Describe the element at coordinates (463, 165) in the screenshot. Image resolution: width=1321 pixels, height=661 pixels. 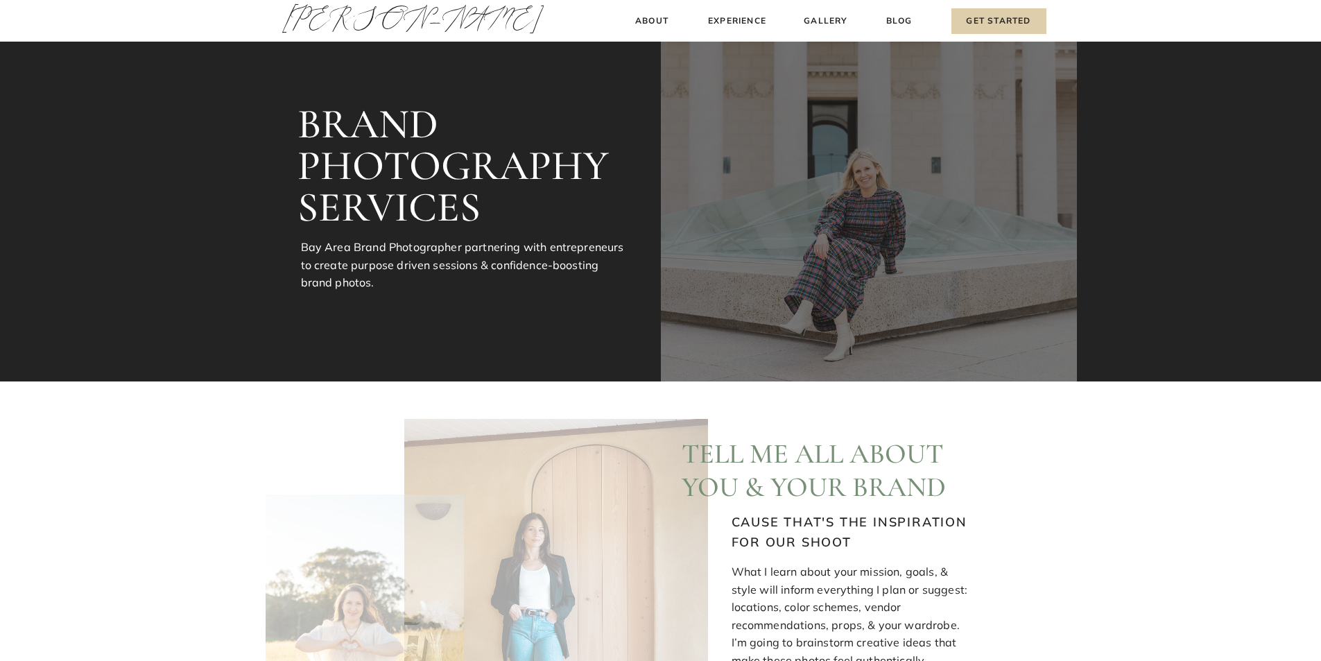
I see `h3: BRAND PHOTOGRAPHY SERVICES` at that location.